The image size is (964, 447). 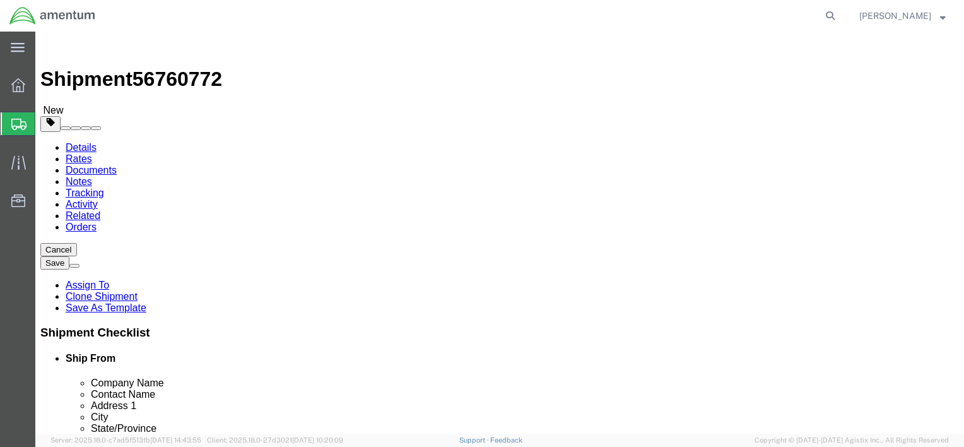 I want to click on span: Client: 2025.18.0-27d3021, so click(x=275, y=440).